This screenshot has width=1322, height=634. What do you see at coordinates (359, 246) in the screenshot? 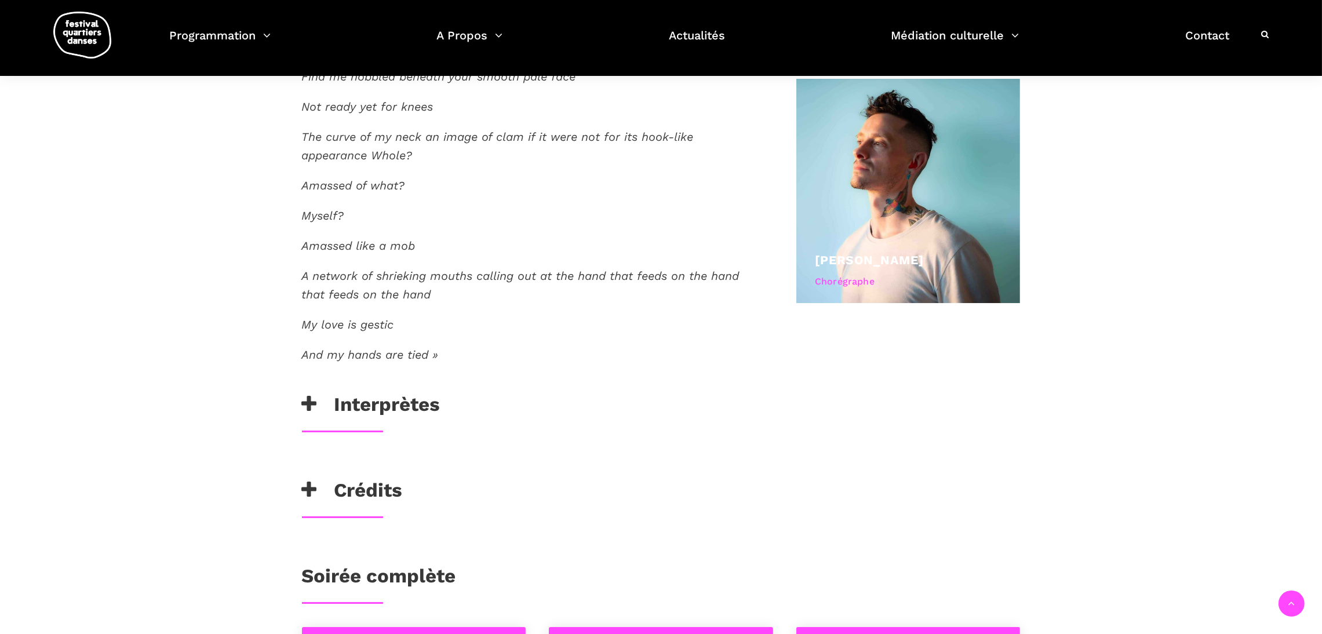
I see `span: Amassed like a mob` at bounding box center [359, 246].